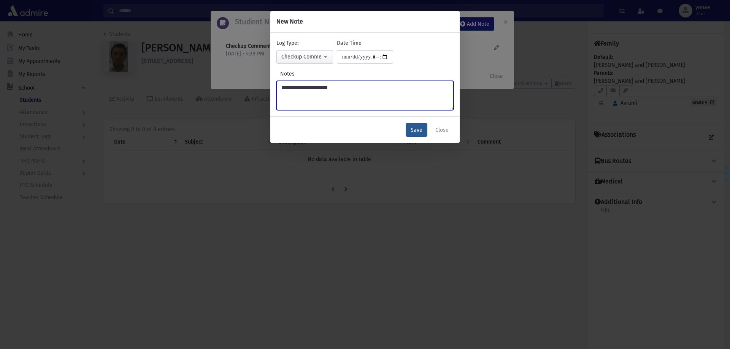 The width and height of the screenshot is (730, 349). I want to click on label: Log Type:, so click(287, 43).